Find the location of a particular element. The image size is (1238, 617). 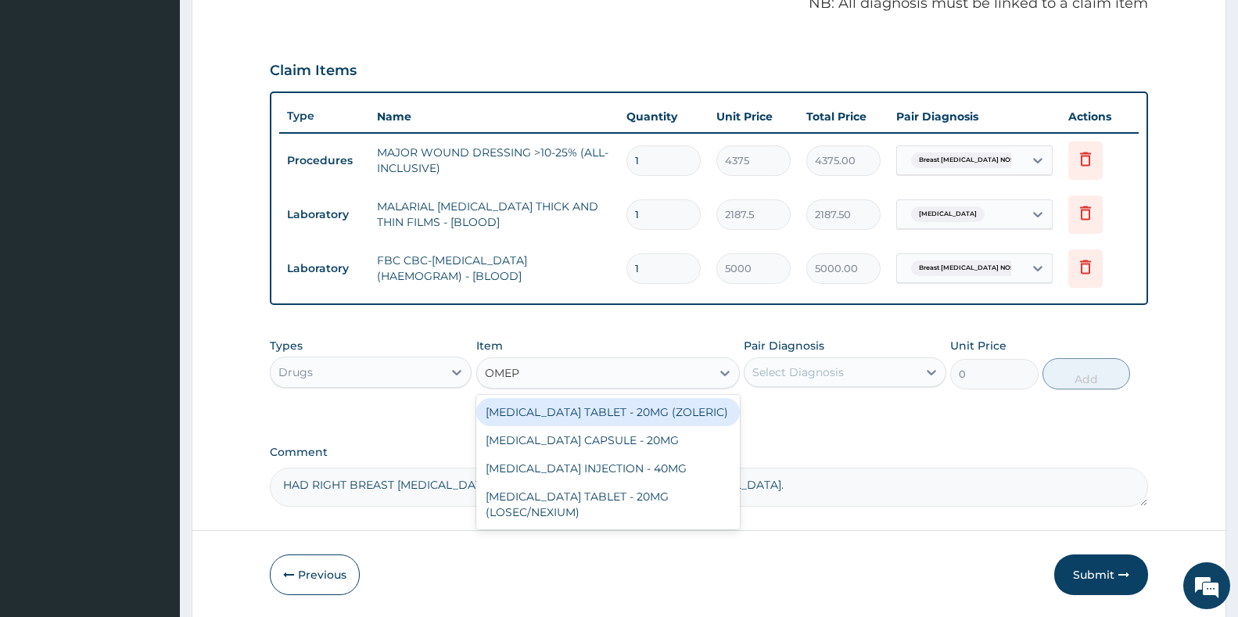

th: Actions is located at coordinates (1100, 117).